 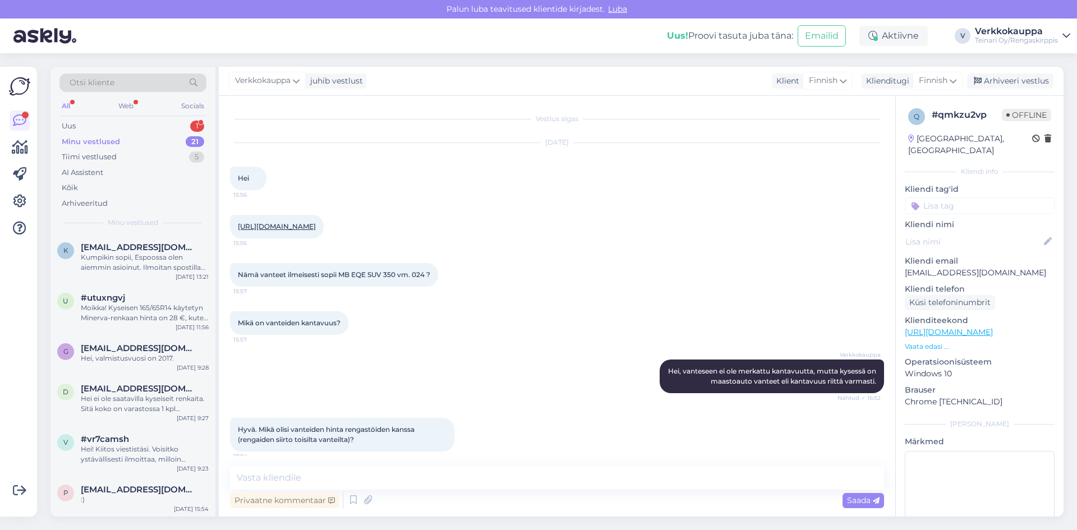 I want to click on span: g, so click(x=66, y=351).